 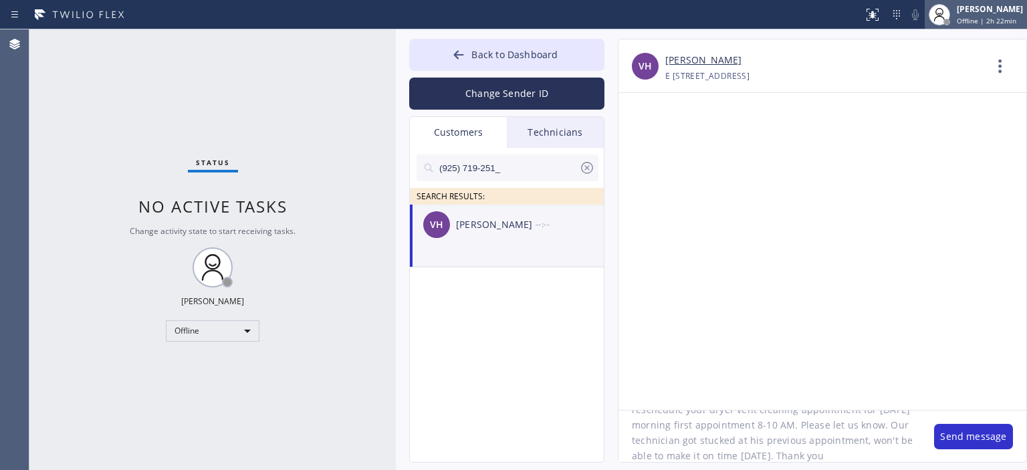 I want to click on span: Back to Dashboard, so click(x=514, y=54).